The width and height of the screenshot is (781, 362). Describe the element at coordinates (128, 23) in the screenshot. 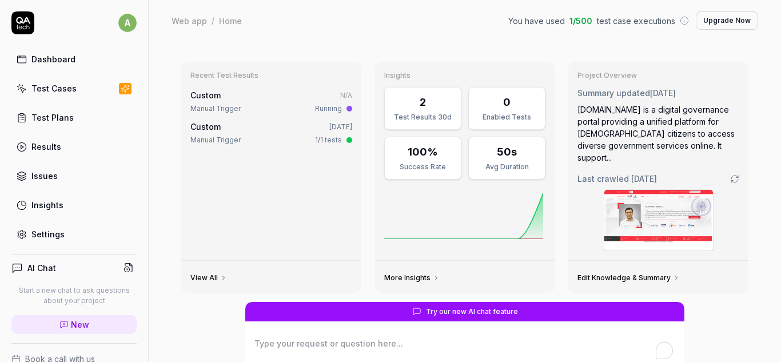

I see `button: a` at that location.